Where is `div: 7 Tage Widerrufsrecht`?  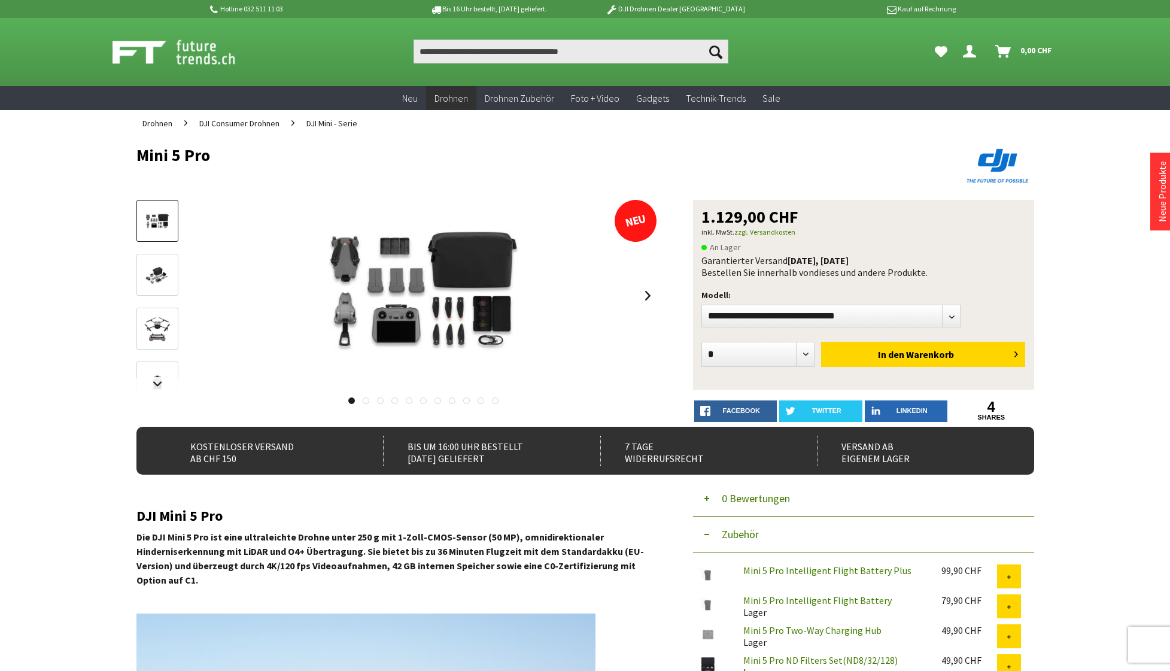
div: 7 Tage Widerrufsrecht is located at coordinates (695, 451).